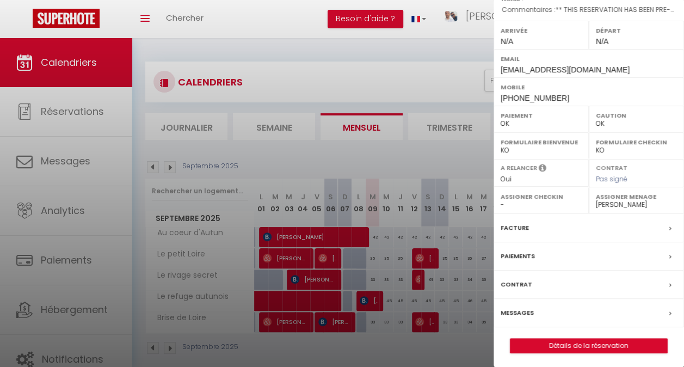 The image size is (684, 367). What do you see at coordinates (541, 196) in the screenshot?
I see `label: Assigner Checkin` at bounding box center [541, 196].